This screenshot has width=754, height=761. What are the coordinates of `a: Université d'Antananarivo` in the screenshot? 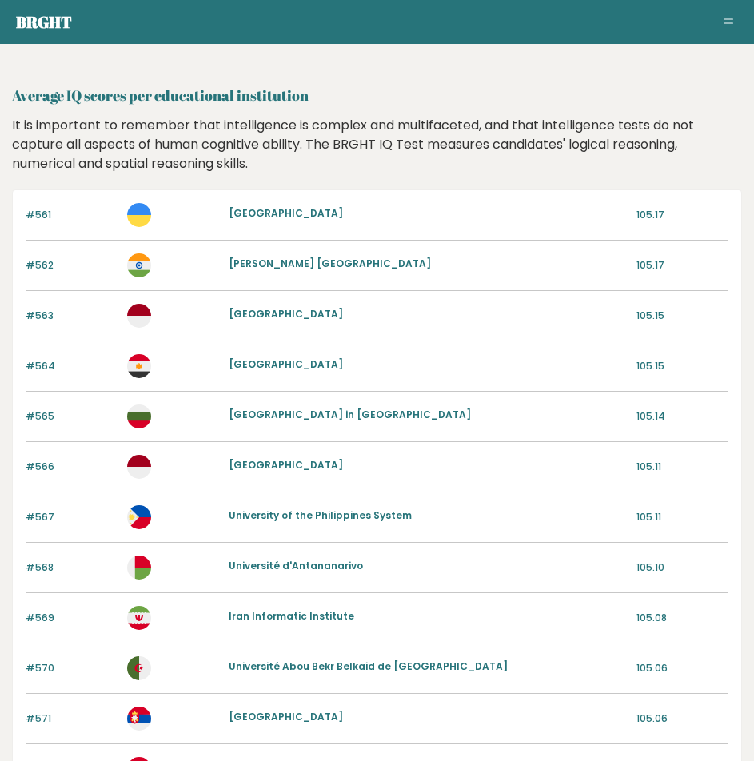 It's located at (296, 565).